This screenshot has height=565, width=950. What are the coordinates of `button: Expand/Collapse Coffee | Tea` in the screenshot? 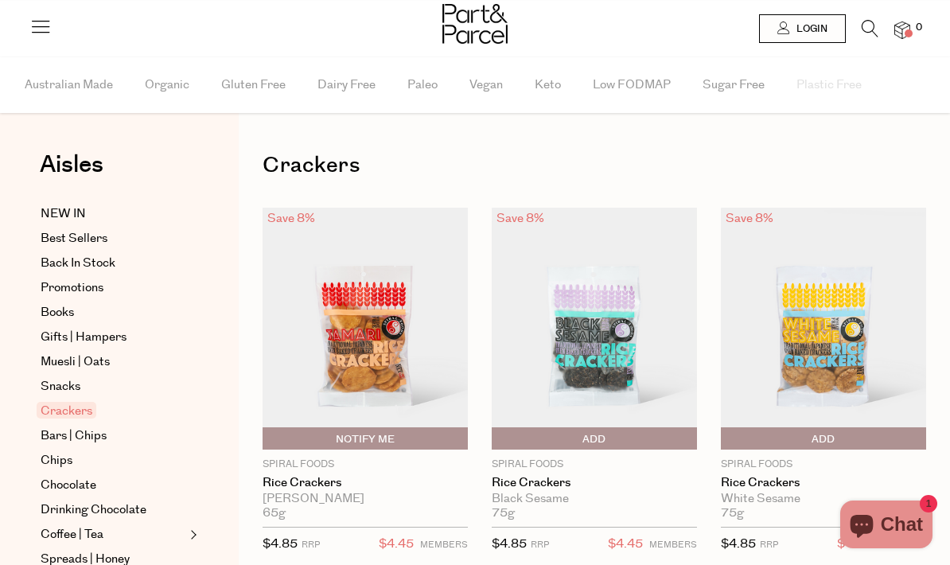 It's located at (192, 535).